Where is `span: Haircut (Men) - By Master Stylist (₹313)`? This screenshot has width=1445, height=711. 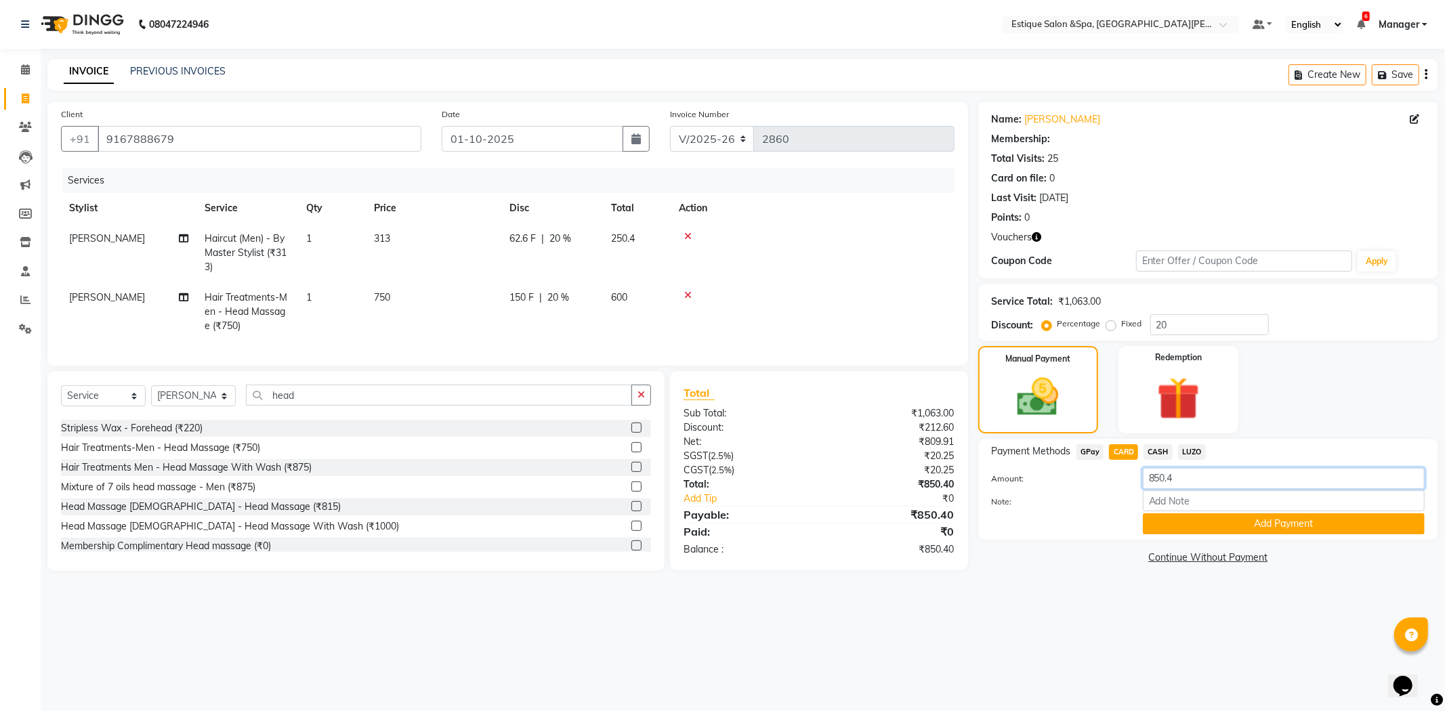 span: Haircut (Men) - By Master Stylist (₹313) is located at coordinates (245, 253).